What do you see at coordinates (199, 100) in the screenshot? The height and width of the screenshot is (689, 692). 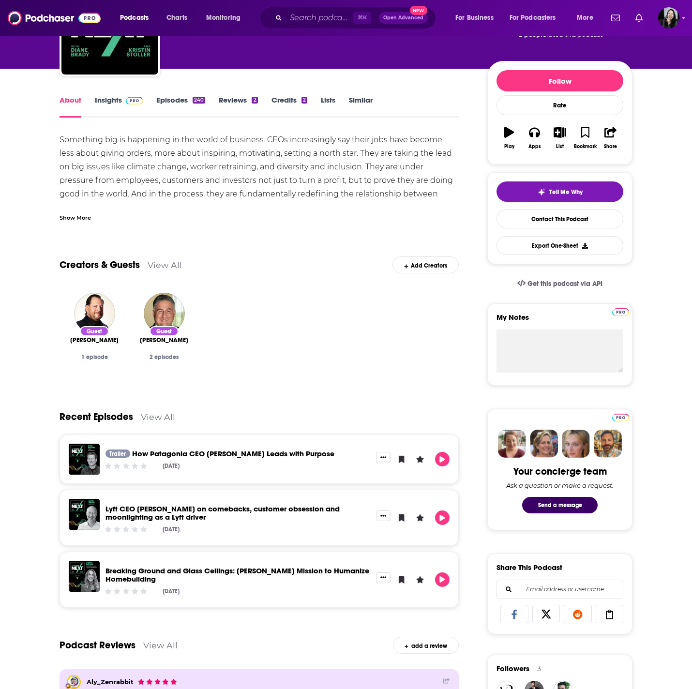 I see `div: 240` at bounding box center [199, 100].